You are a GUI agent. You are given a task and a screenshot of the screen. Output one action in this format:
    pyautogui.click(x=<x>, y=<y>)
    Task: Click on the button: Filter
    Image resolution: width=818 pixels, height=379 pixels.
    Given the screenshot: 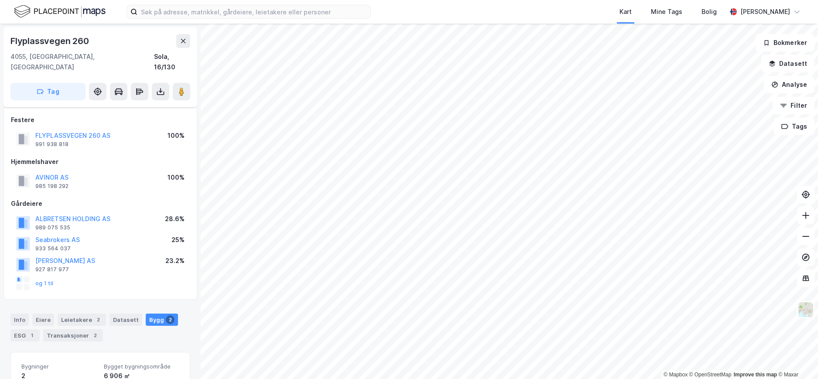 What is the action you would take?
    pyautogui.click(x=794, y=106)
    